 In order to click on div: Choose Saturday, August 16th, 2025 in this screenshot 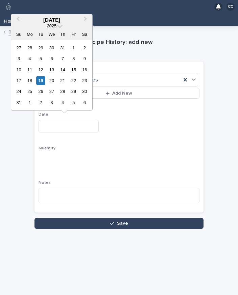, I will do `click(85, 70)`.